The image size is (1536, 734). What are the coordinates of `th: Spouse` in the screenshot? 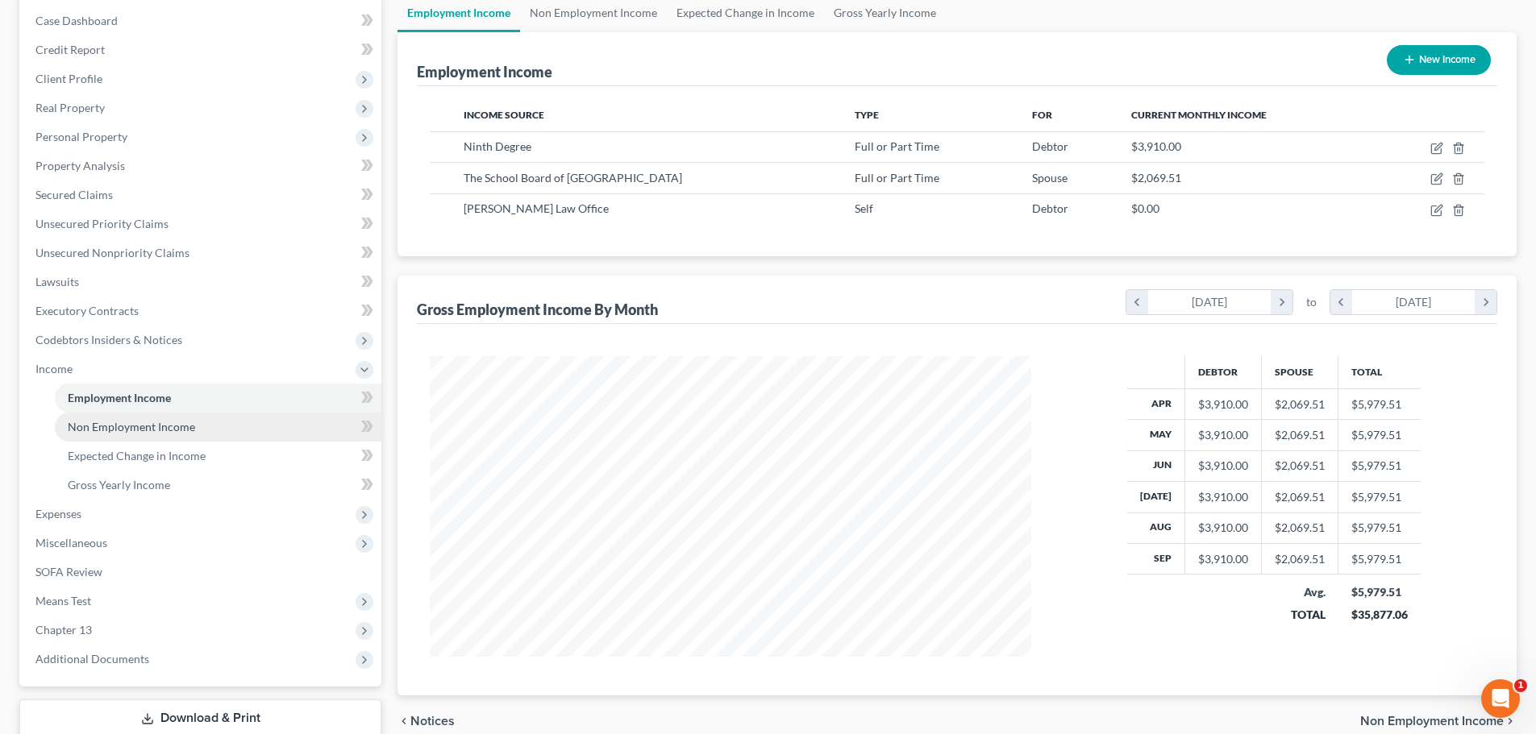 It's located at (1299, 372).